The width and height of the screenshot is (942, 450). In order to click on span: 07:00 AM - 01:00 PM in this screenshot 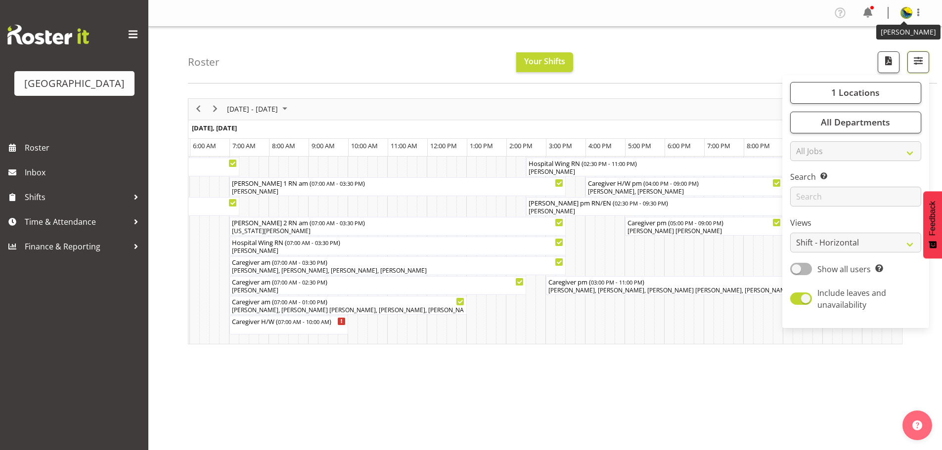, I will do `click(300, 302)`.